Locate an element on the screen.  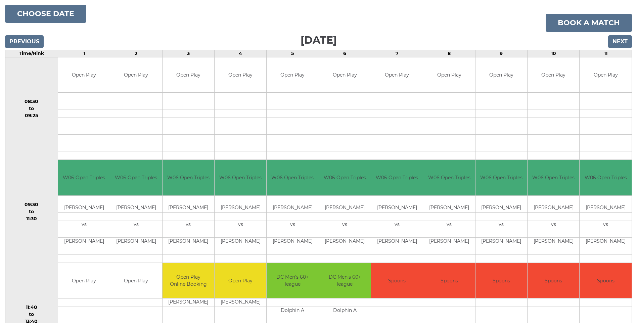
td: 8 is located at coordinates (449, 53).